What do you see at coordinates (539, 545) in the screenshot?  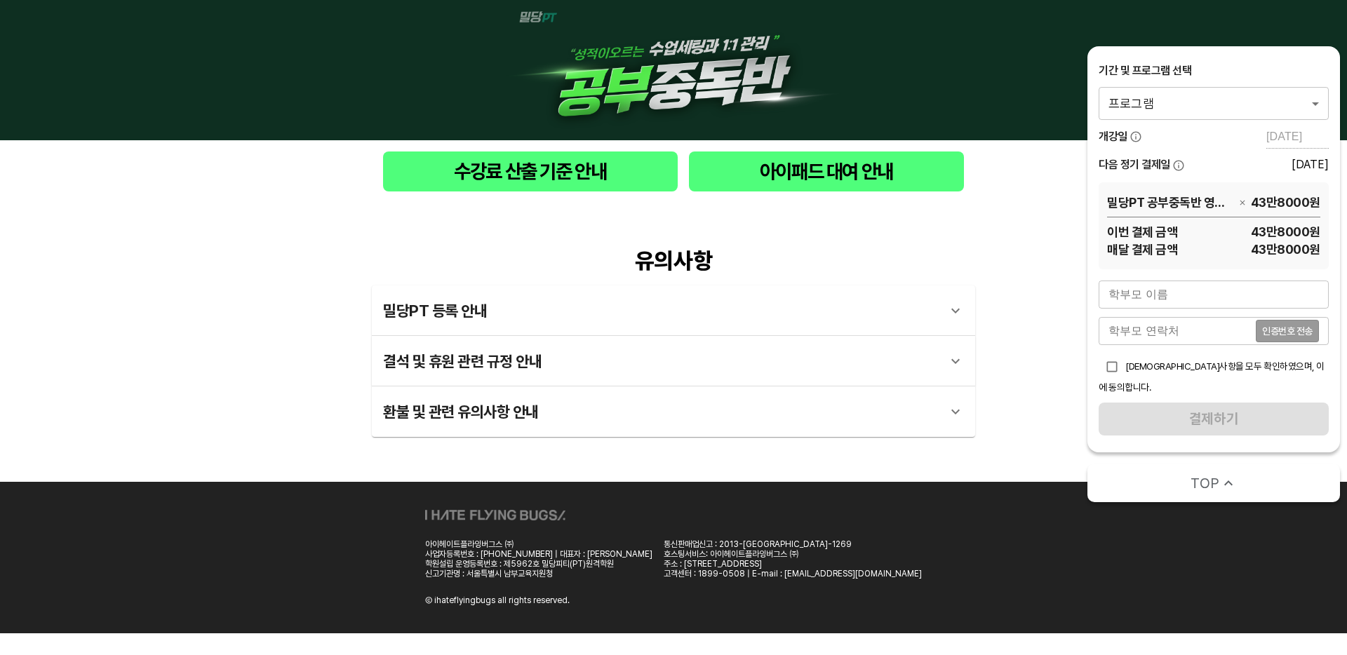 I see `div: 아이헤이트플라잉버그스 ㈜` at bounding box center [539, 545].